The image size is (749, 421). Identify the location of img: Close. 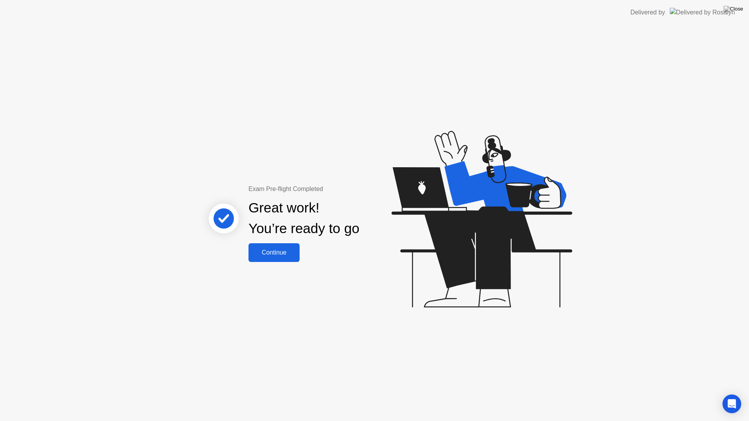
(733, 9).